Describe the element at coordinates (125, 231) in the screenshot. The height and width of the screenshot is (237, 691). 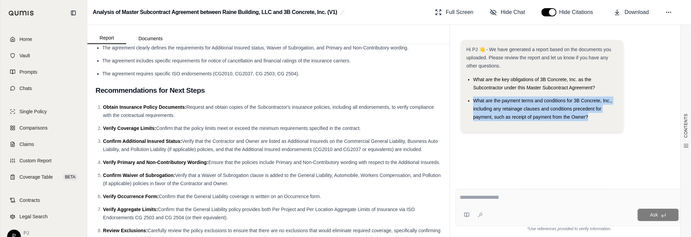
I see `span: Review Exclusions:` at that location.